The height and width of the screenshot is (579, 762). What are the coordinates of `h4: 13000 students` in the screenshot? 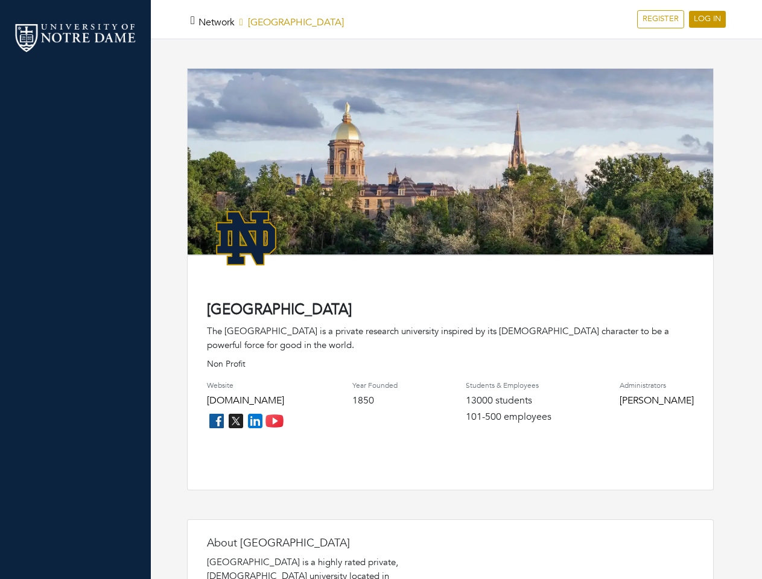 It's located at (509, 401).